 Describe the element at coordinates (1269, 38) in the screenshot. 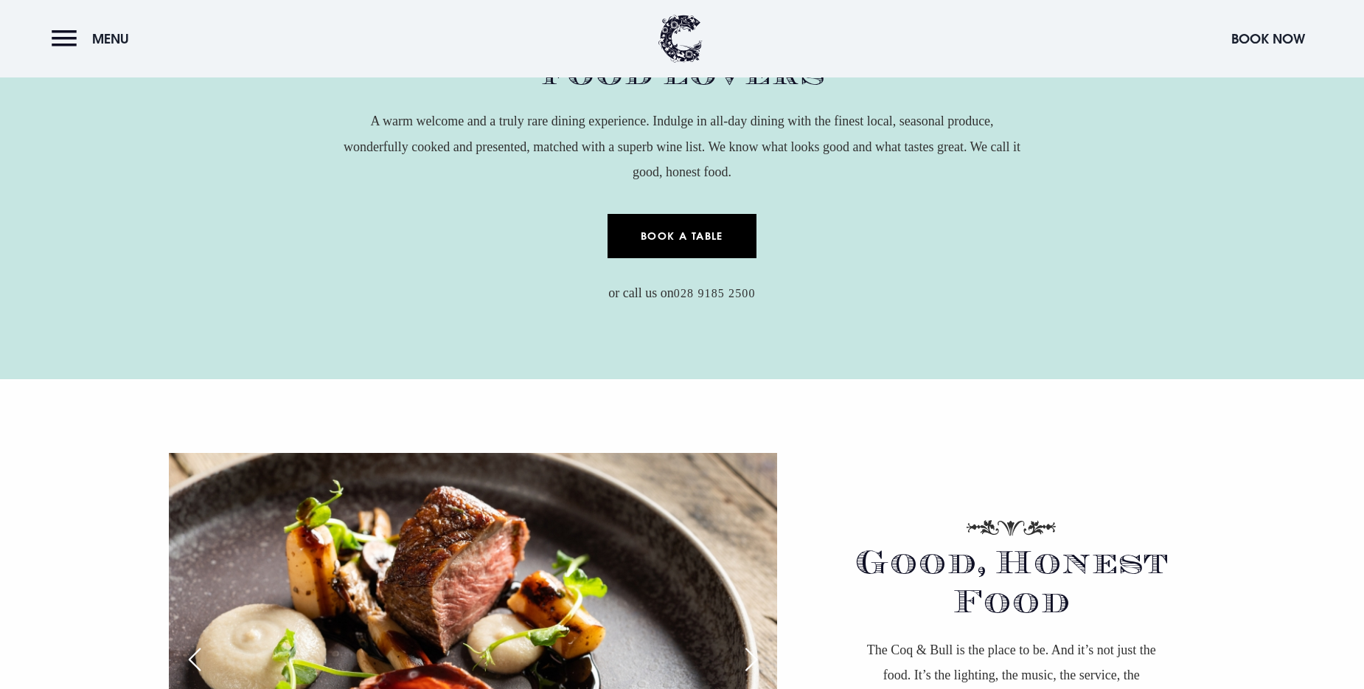

I see `button: Book Now` at that location.